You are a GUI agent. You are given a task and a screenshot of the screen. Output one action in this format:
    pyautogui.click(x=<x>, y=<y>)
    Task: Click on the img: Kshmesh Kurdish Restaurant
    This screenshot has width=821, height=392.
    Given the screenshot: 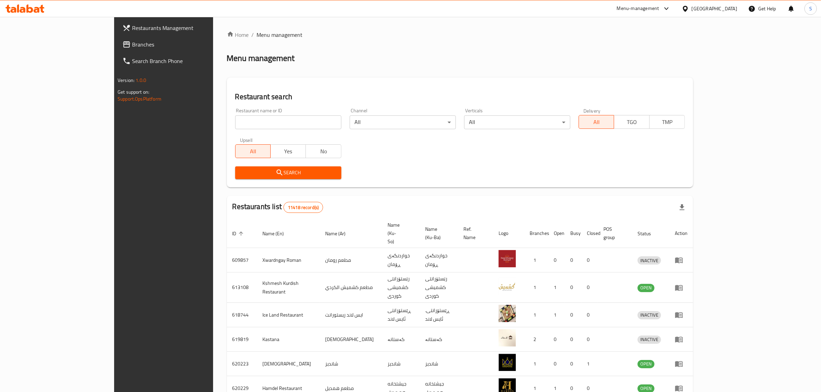 What is the action you would take?
    pyautogui.click(x=507, y=286)
    